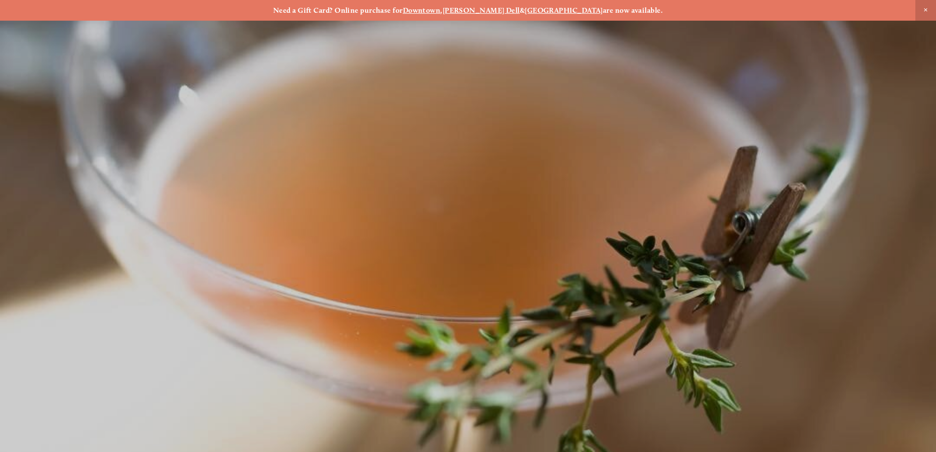  I want to click on a: Downtown, so click(422, 10).